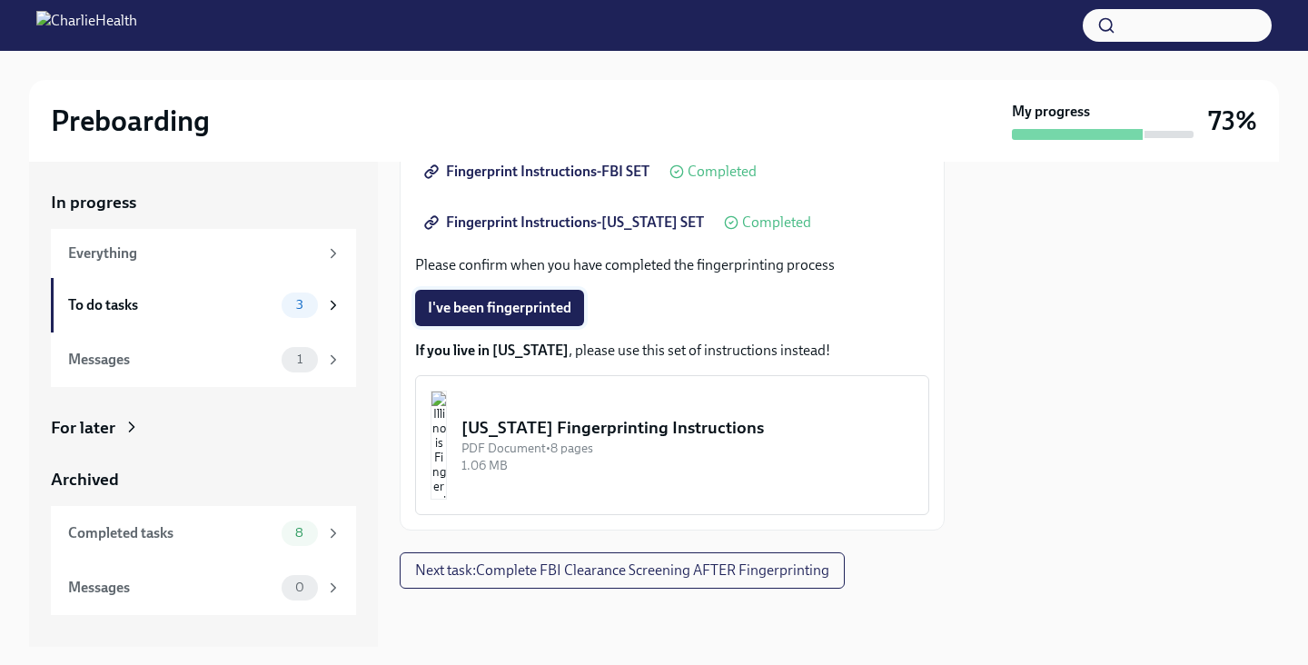 The height and width of the screenshot is (665, 1308). Describe the element at coordinates (203, 203) in the screenshot. I see `div: In progress` at that location.